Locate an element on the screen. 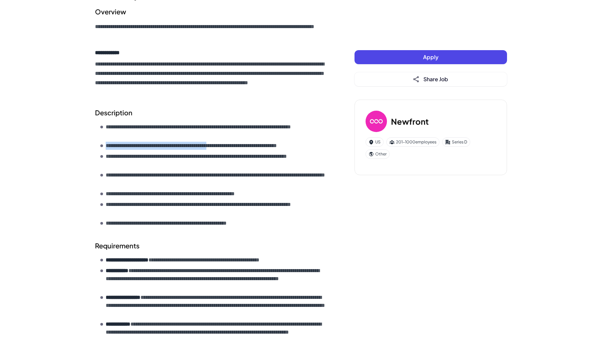 The width and height of the screenshot is (602, 347). h2: Overview is located at coordinates (211, 12).